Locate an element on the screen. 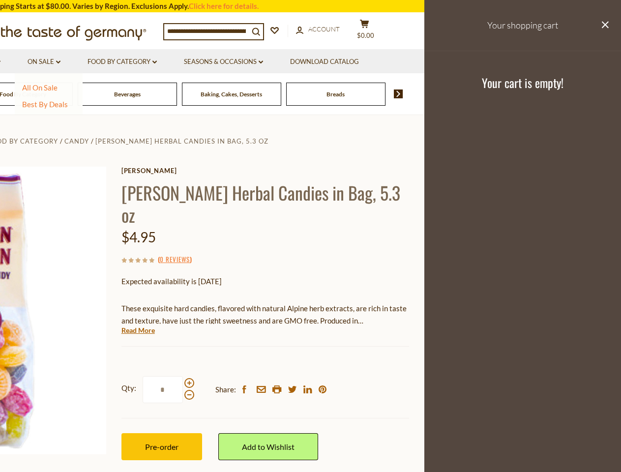 The image size is (621, 472). span: Breads is located at coordinates (335, 94).